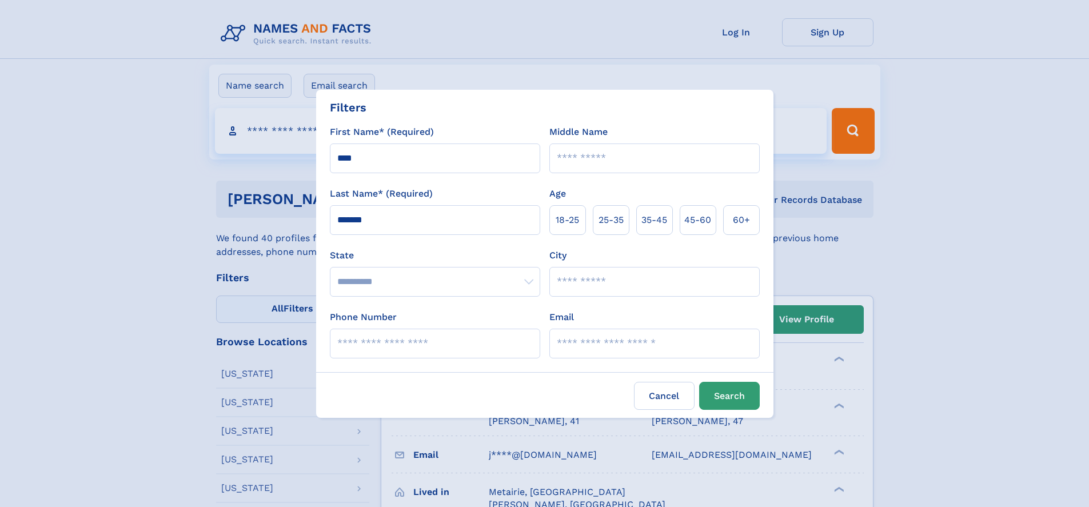 The width and height of the screenshot is (1089, 507). Describe the element at coordinates (562, 317) in the screenshot. I see `label: Email` at that location.